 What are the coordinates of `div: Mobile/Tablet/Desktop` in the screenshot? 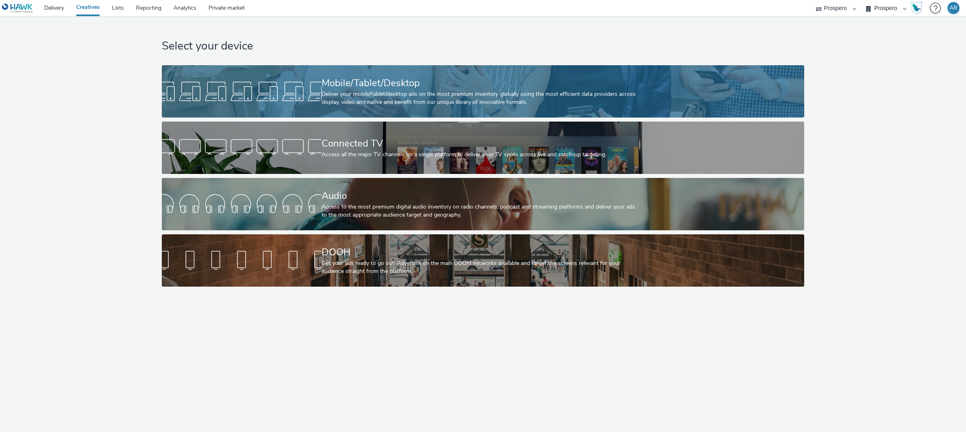 It's located at (481, 83).